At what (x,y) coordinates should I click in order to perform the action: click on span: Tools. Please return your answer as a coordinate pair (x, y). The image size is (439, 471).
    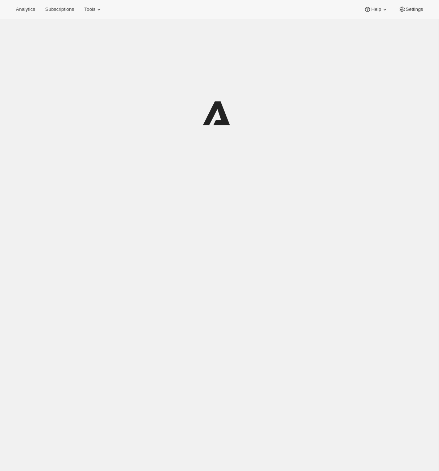
    Looking at the image, I should click on (90, 9).